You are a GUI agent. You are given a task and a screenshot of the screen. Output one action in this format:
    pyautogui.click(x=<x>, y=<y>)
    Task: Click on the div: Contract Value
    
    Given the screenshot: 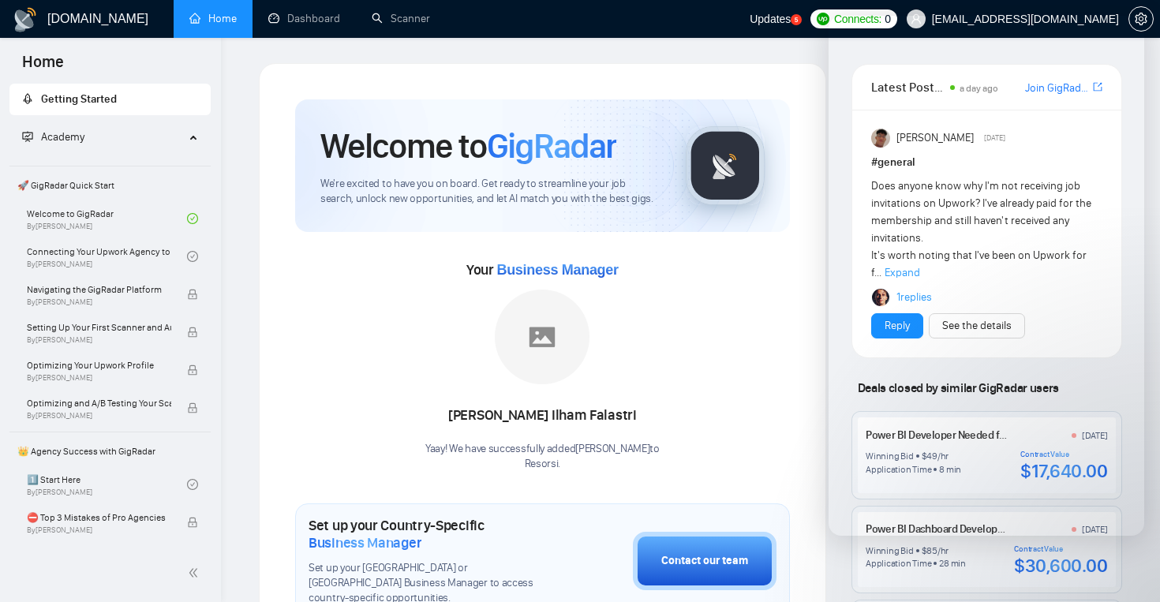 What is the action you would take?
    pyautogui.click(x=1061, y=549)
    